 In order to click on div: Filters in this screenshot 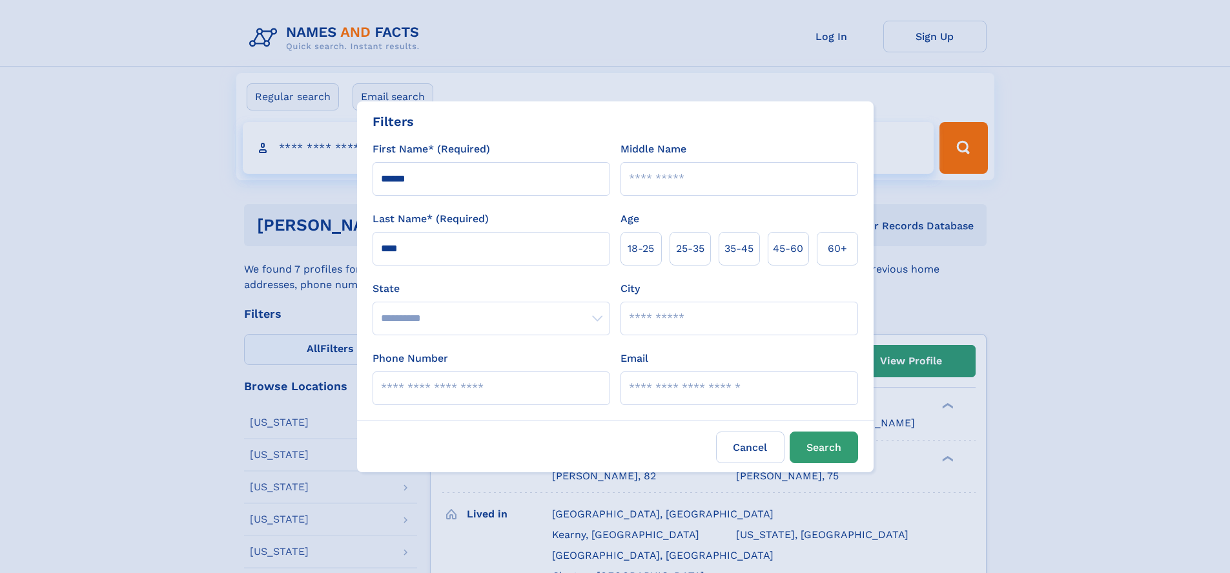, I will do `click(393, 121)`.